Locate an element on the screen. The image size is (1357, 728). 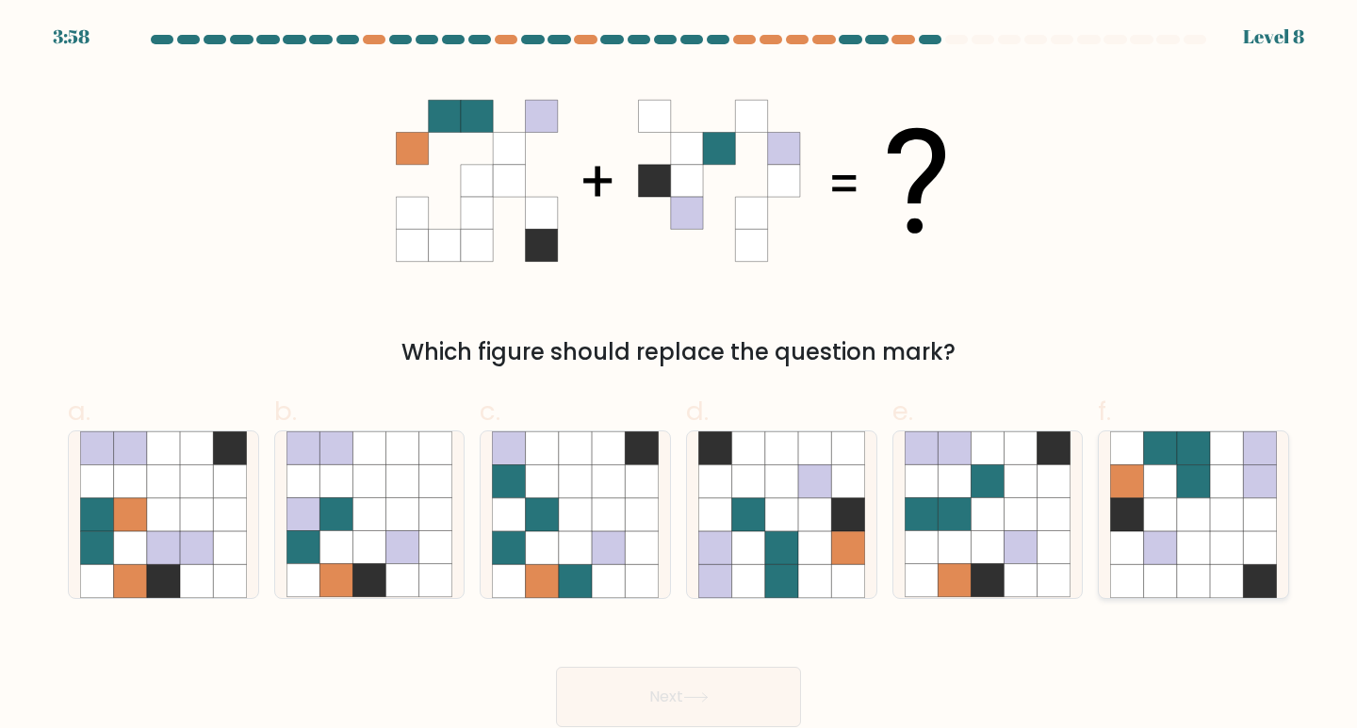
button: Next is located at coordinates (678, 697).